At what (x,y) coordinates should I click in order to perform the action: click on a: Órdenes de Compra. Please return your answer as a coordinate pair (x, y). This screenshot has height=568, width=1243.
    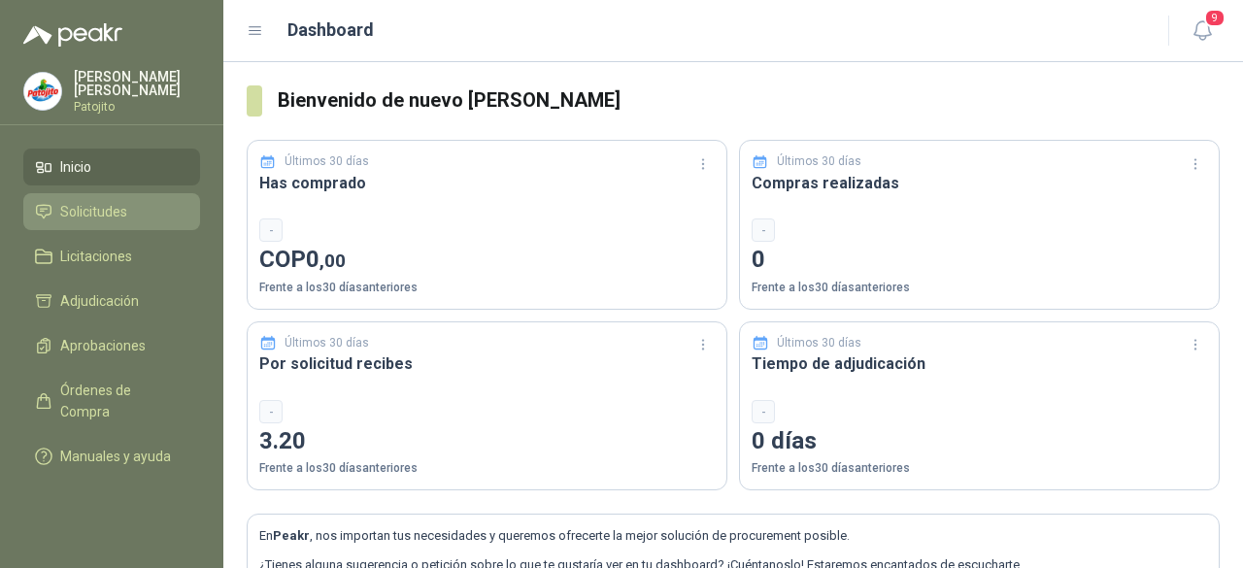
    Looking at the image, I should click on (112, 401).